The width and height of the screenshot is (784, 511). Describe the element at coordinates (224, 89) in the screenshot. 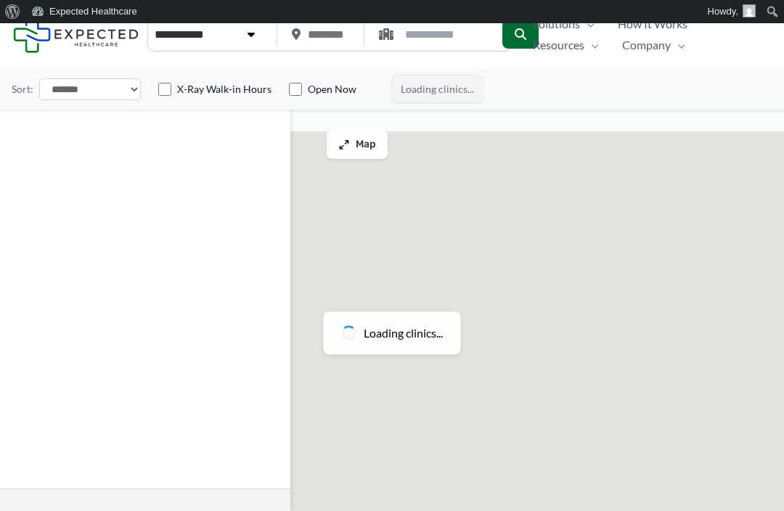

I see `label: X-Ray Walk-in Hours` at that location.